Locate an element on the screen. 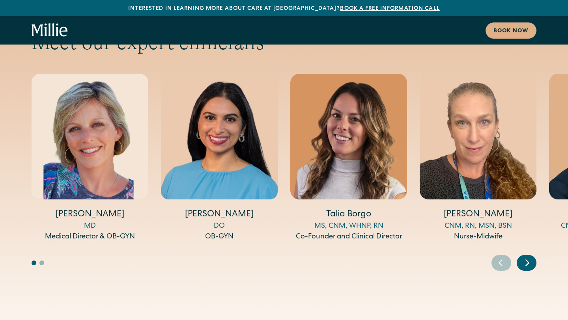  div: 2 / 5 is located at coordinates (219, 158).